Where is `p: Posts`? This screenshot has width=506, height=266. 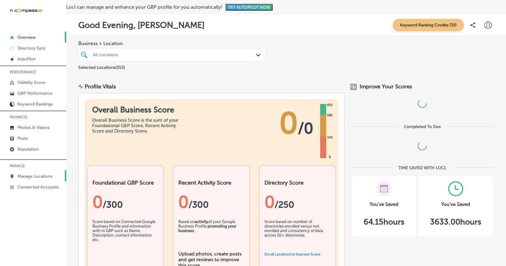 p: Posts is located at coordinates (23, 138).